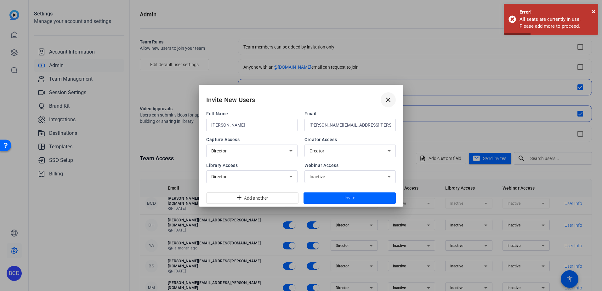 Image resolution: width=602 pixels, height=291 pixels. What do you see at coordinates (349, 198) in the screenshot?
I see `button: Invite` at bounding box center [349, 198].